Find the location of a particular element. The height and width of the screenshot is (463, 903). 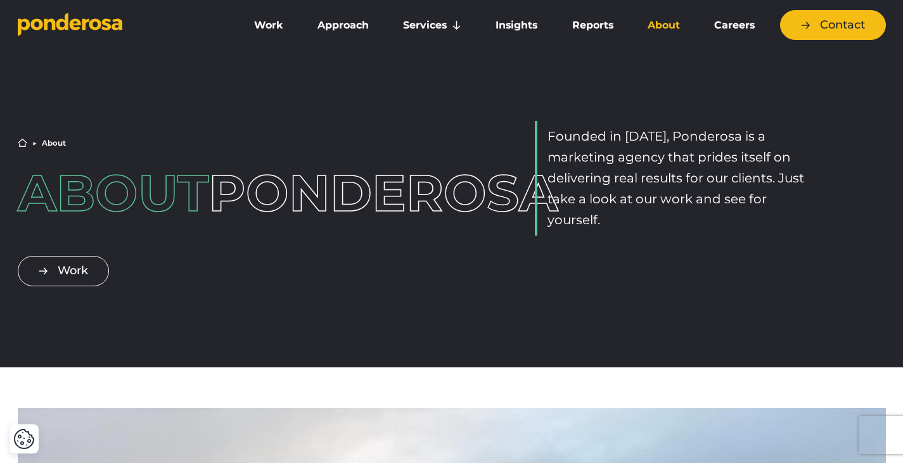

a: Careers is located at coordinates (734, 25).